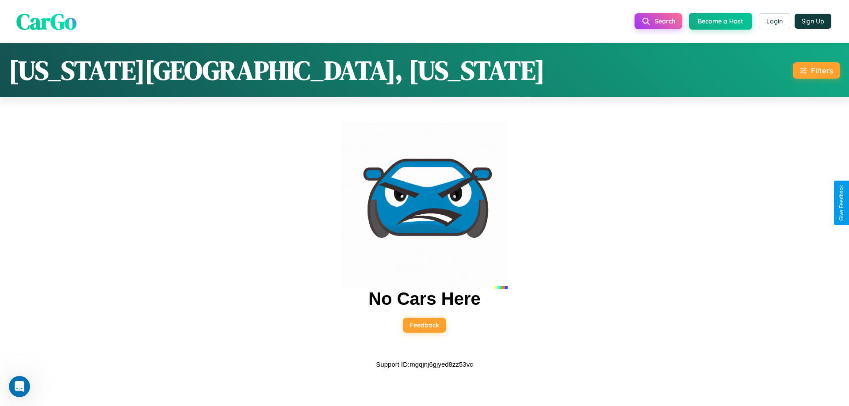  What do you see at coordinates (822, 70) in the screenshot?
I see `div: Filters` at bounding box center [822, 70].